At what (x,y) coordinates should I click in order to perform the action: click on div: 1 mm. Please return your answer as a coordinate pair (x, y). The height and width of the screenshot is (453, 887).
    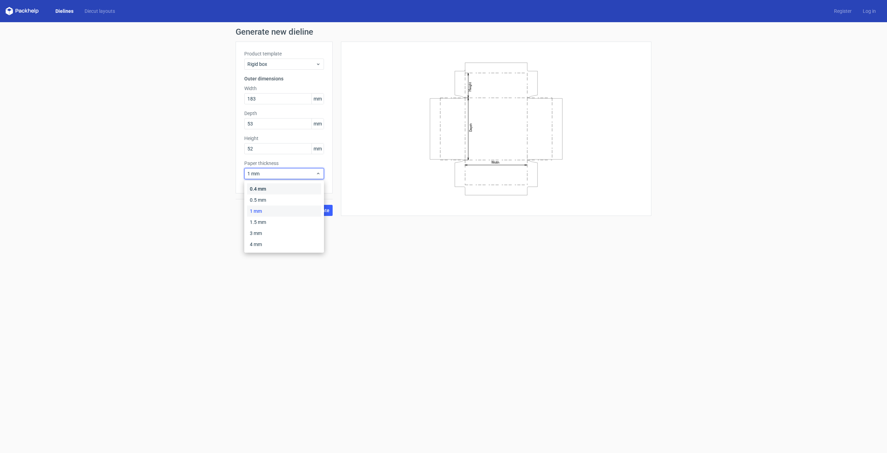
    Looking at the image, I should click on (284, 211).